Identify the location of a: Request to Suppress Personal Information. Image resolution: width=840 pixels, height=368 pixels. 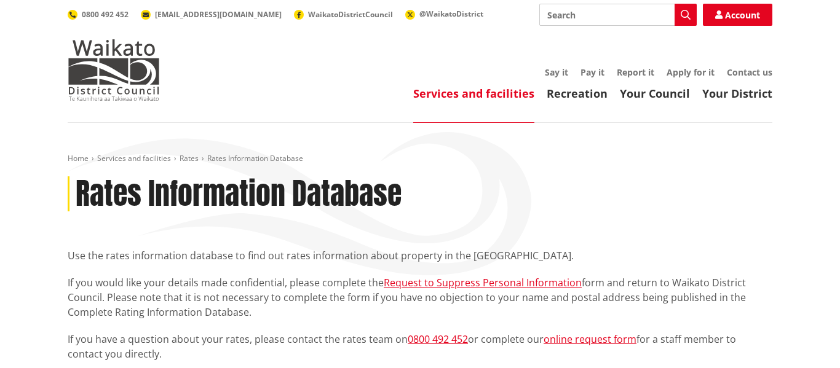
(483, 283).